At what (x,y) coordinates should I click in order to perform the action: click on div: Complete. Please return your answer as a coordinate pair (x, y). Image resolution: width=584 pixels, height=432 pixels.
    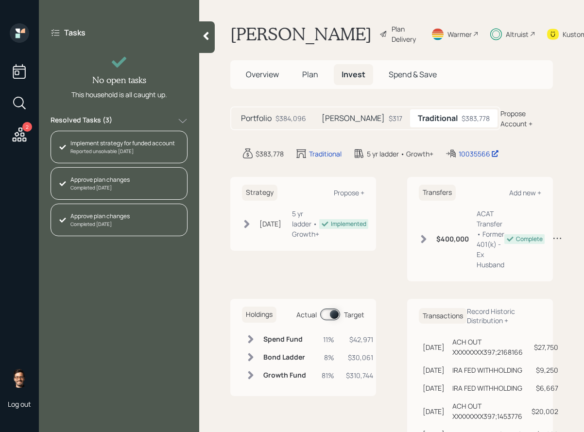
    Looking at the image, I should click on (529, 239).